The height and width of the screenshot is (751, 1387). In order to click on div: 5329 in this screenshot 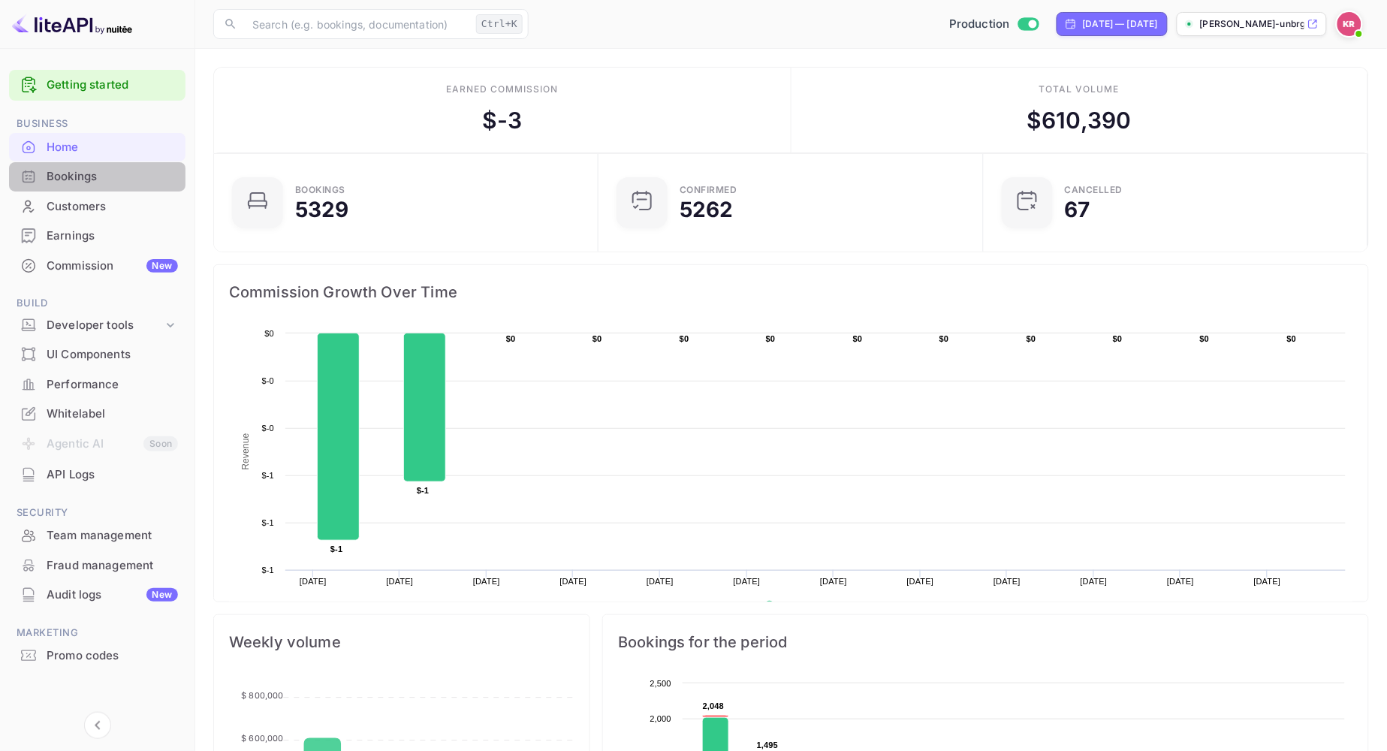, I will do `click(322, 210)`.